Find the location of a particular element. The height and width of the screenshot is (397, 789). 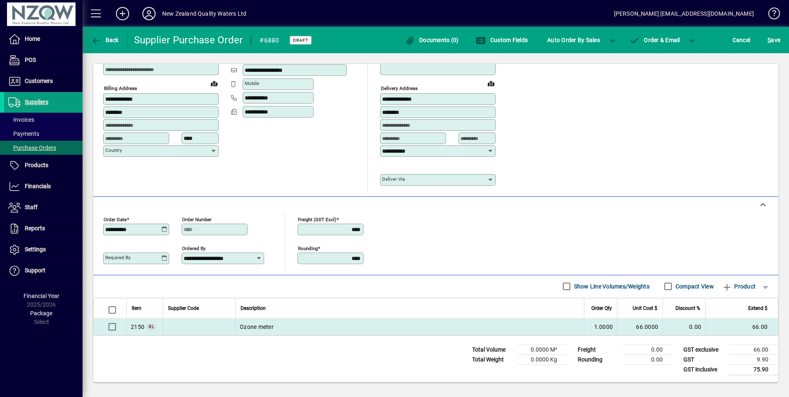

td: GST exclusive is located at coordinates (704, 350).